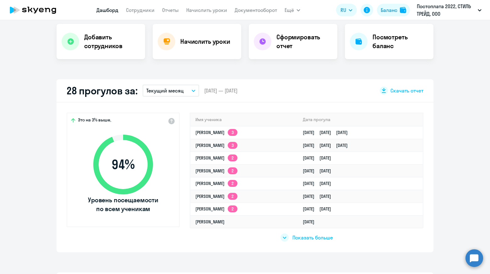 This screenshot has width=490, height=274. I want to click on span: 94 %, so click(123, 164).